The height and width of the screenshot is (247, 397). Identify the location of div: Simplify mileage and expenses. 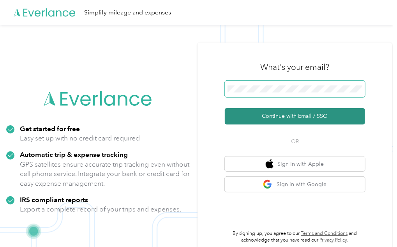
(128, 12).